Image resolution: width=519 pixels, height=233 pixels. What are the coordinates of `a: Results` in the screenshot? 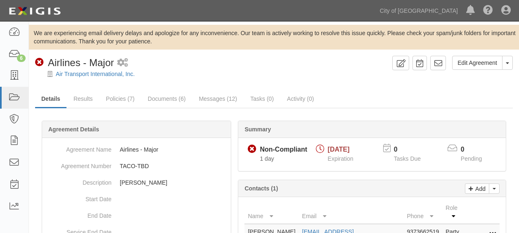 It's located at (83, 99).